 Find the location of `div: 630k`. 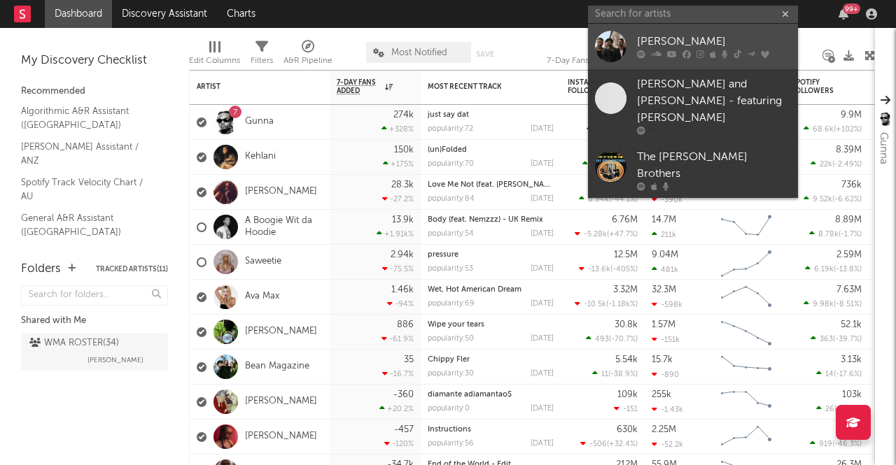

div: 630k is located at coordinates (627, 430).